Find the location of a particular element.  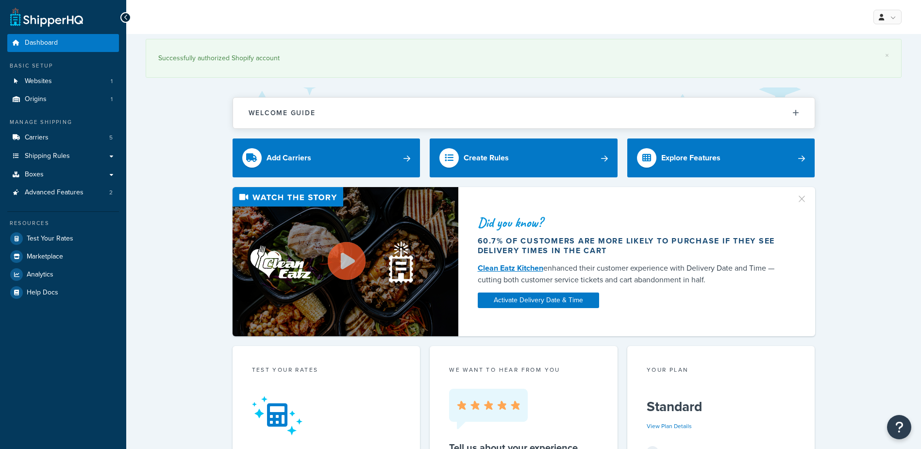

span: Help Docs is located at coordinates (42, 292).